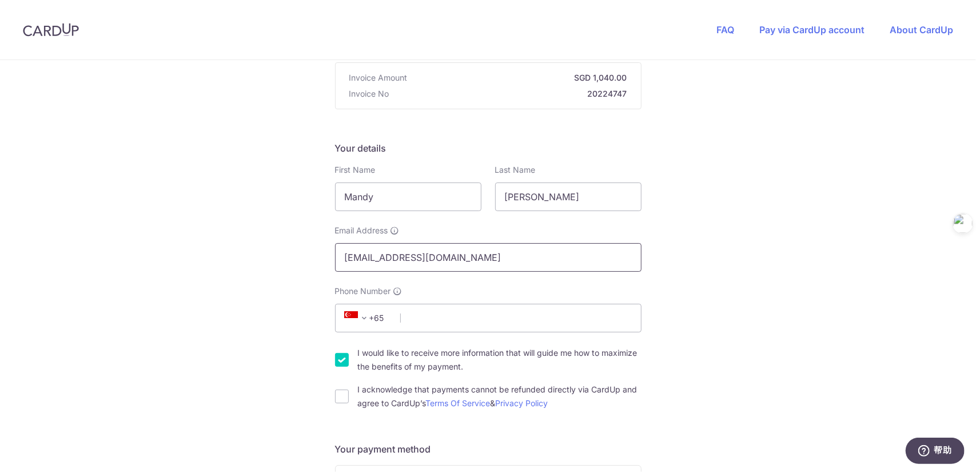 This screenshot has height=472, width=976. I want to click on a: Privacy Policy, so click(522, 402).